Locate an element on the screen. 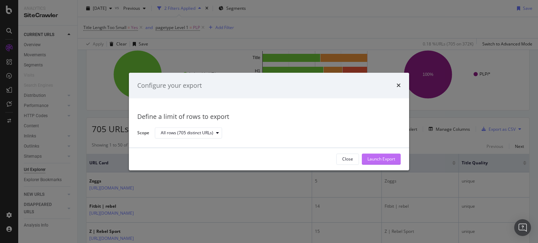  div: times is located at coordinates (399, 86).